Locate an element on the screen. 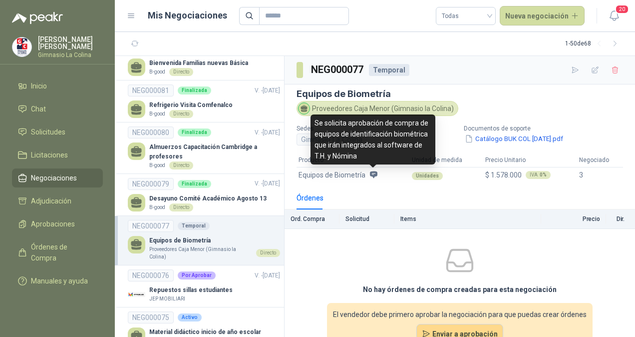 Image resolution: width=635 pixels, height=337 pixels. th: Precio is located at coordinates (574, 219).